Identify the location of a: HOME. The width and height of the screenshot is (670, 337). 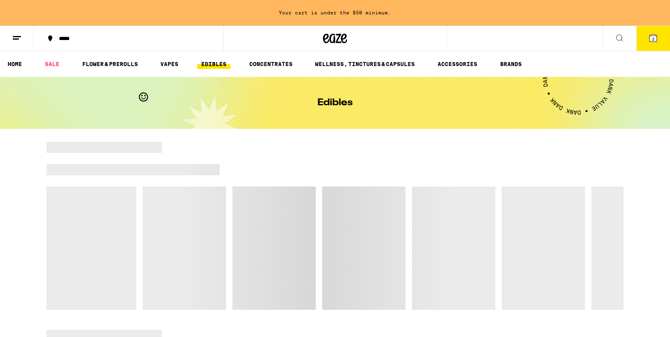
(15, 64).